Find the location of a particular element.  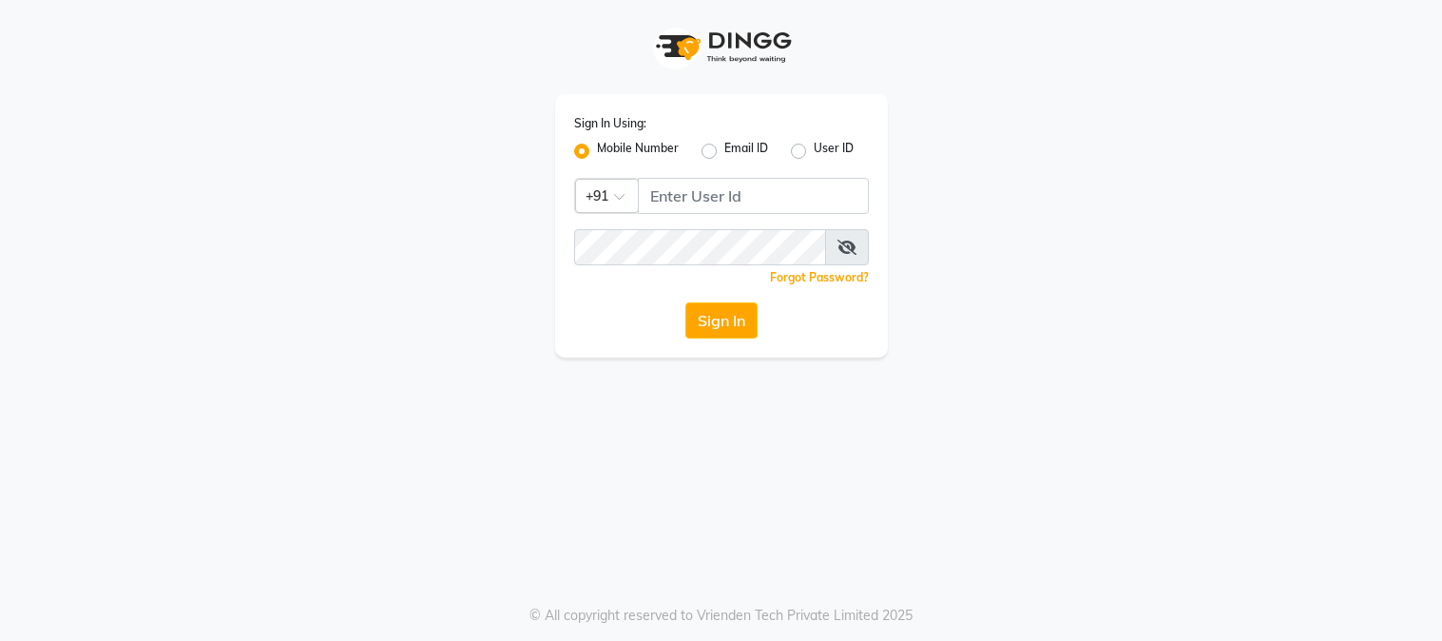

label: Email ID is located at coordinates (746, 151).